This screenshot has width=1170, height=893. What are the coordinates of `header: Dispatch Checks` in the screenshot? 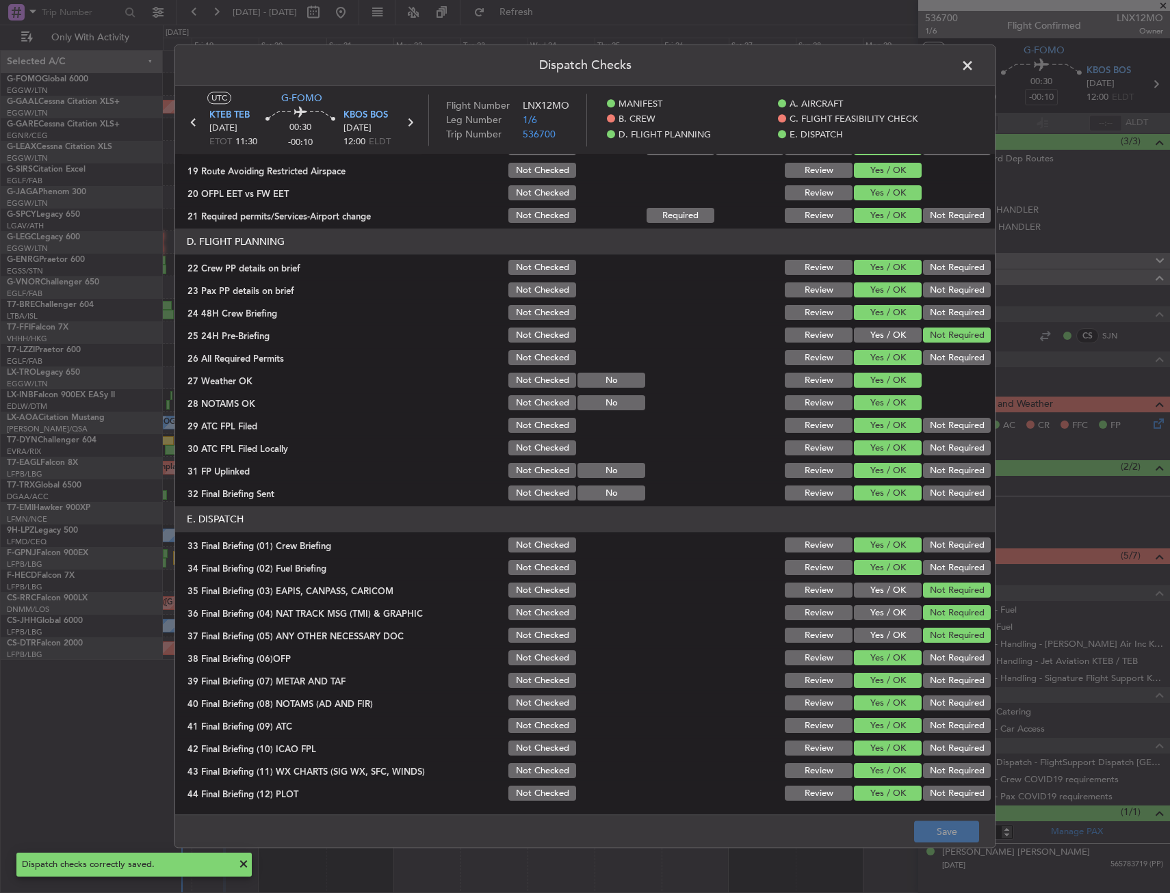 It's located at (585, 66).